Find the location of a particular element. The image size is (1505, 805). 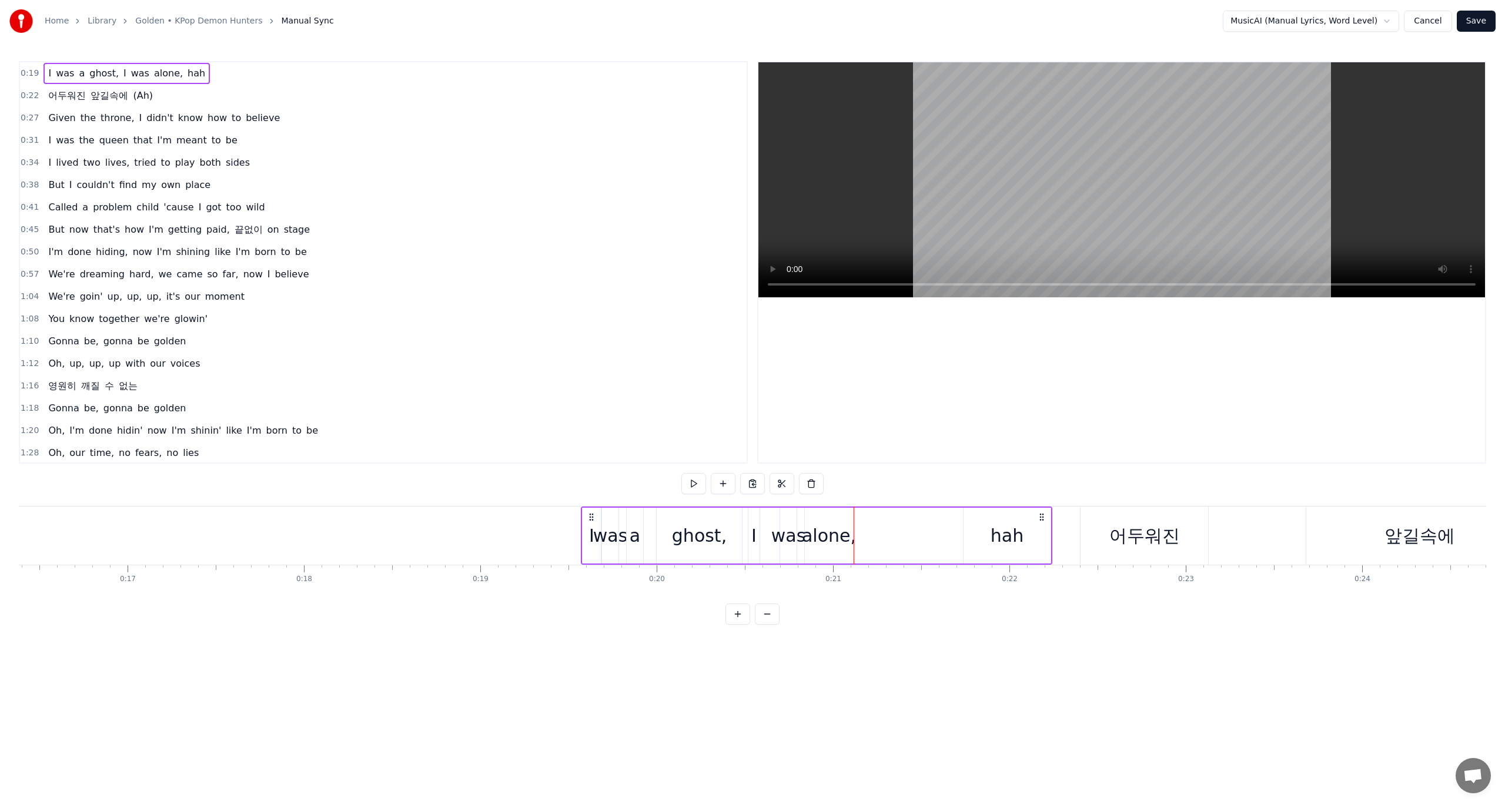

span: 1:12 is located at coordinates (29, 364).